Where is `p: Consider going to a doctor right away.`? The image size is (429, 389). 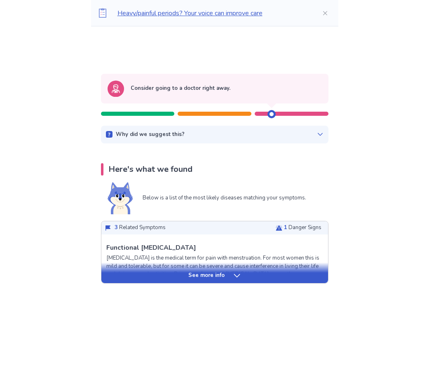 p: Consider going to a doctor right away. is located at coordinates (180, 89).